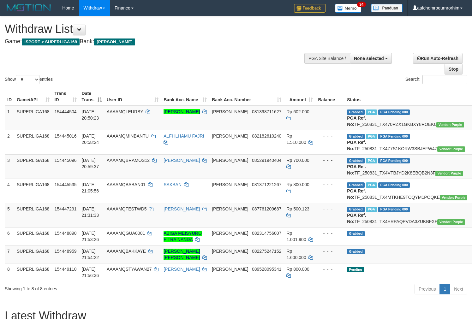 Image resolution: width=472 pixels, height=319 pixels. What do you see at coordinates (9, 97) in the screenshot?
I see `th: ID` at bounding box center [9, 97].